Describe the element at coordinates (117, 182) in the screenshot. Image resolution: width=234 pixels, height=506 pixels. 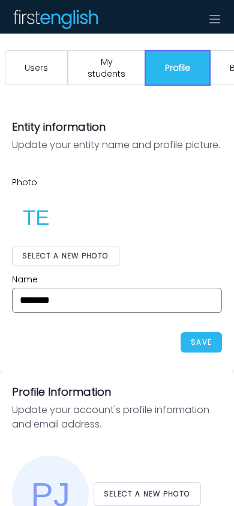
I see `label: Photo` at that location.